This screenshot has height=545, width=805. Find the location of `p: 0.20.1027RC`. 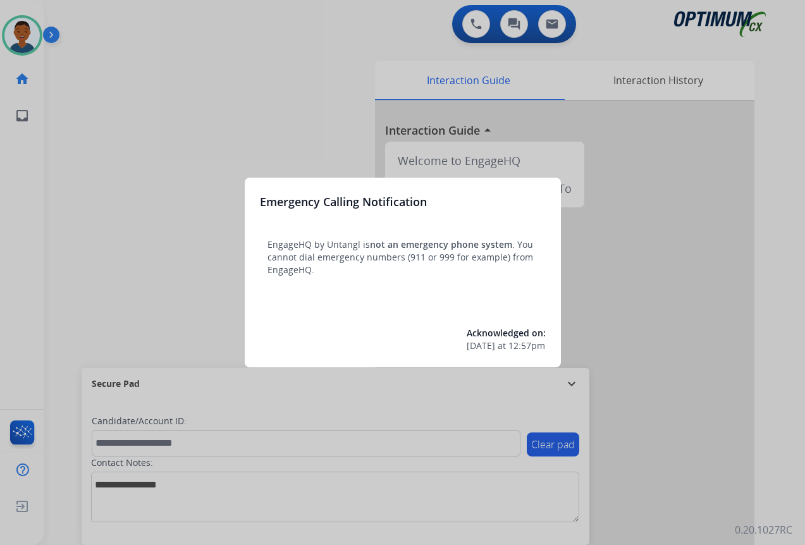

p: 0.20.1027RC is located at coordinates (764, 530).